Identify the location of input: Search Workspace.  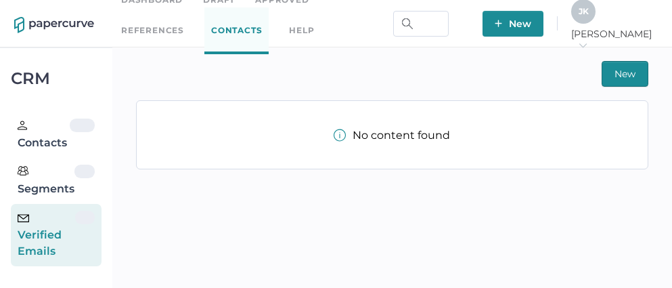
(421, 24).